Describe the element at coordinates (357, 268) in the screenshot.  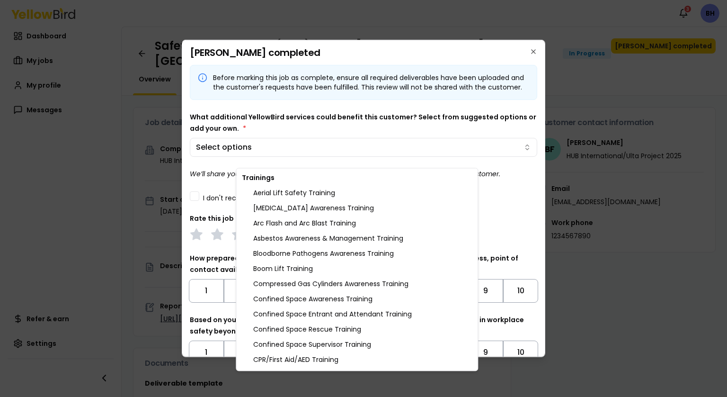
I see `div: Boom Lift Training` at that location.